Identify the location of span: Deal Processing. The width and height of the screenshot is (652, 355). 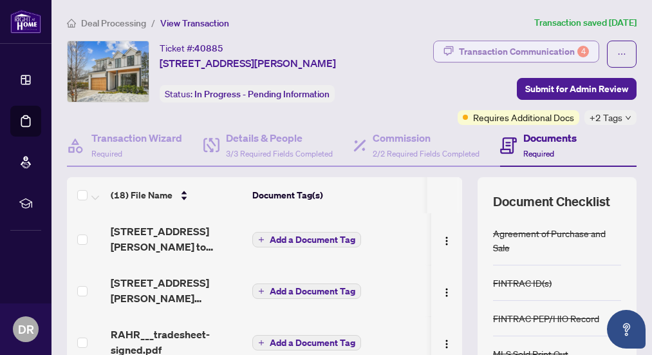
(113, 23).